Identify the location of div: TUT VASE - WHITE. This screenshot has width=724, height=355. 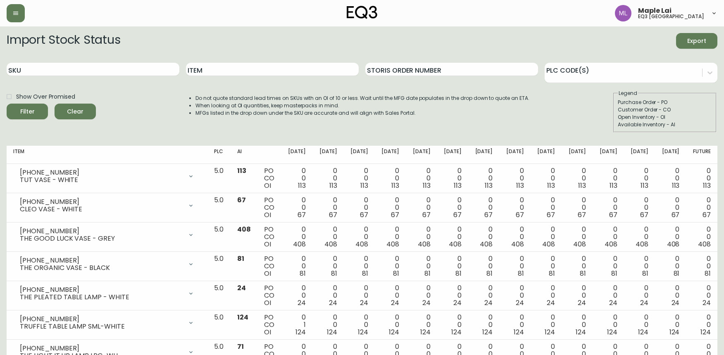
(101, 180).